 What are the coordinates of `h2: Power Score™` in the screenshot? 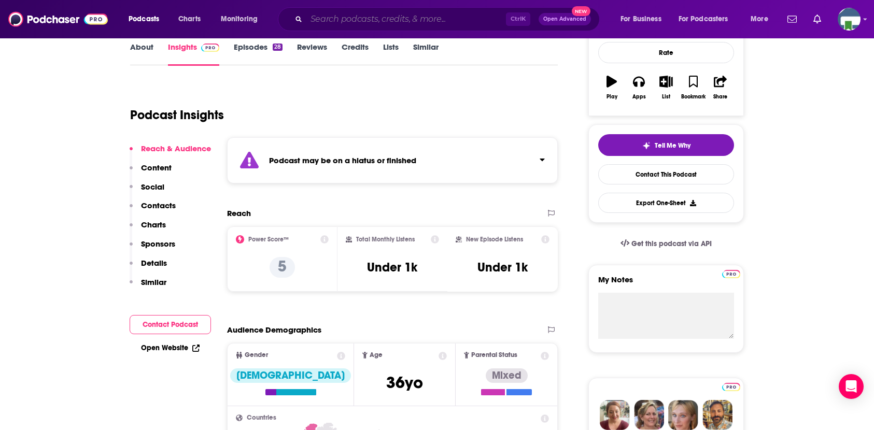 It's located at (268, 239).